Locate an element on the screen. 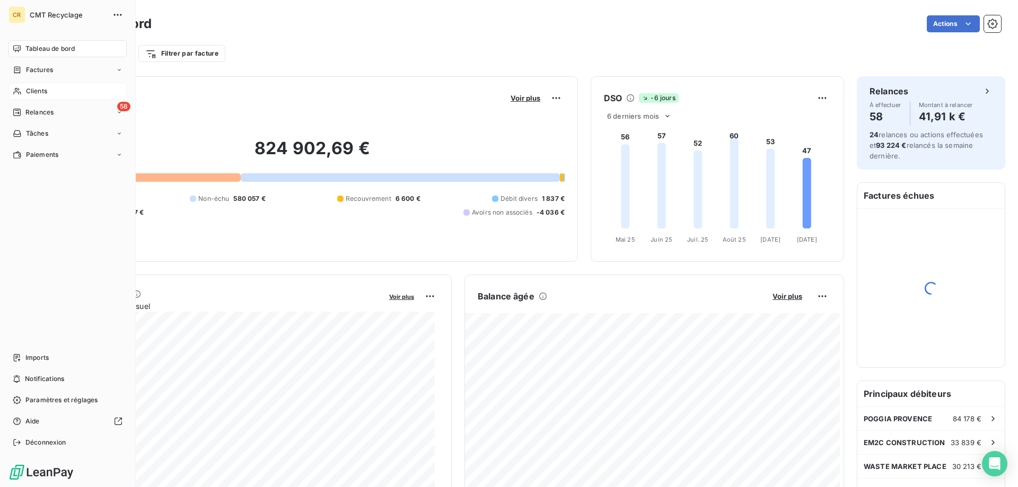  span: Avoirs non associés is located at coordinates (502, 213).